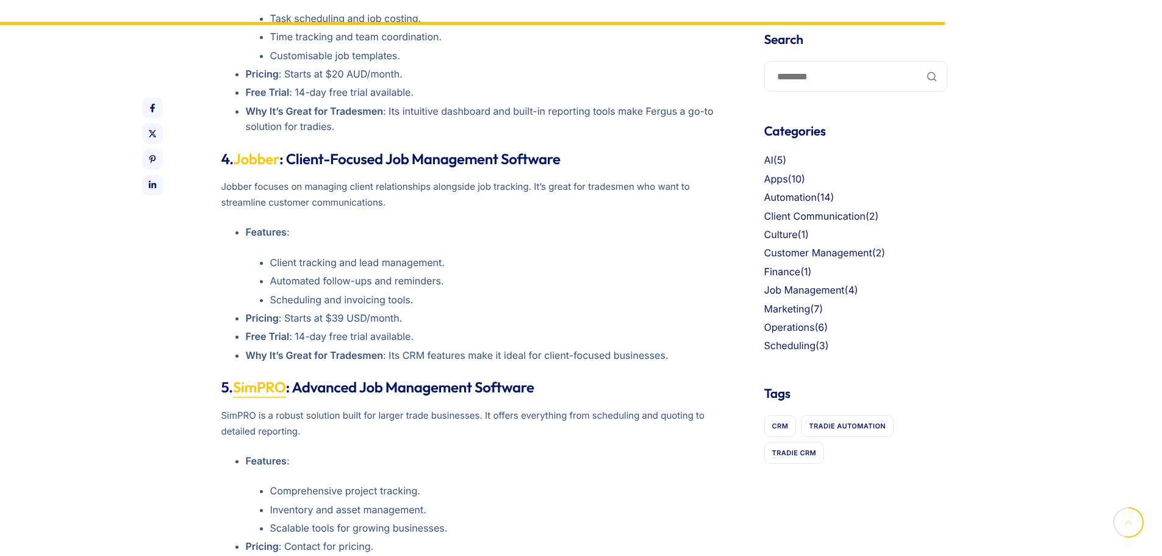  Describe the element at coordinates (856, 290) in the screenshot. I see `li: (4)` at that location.